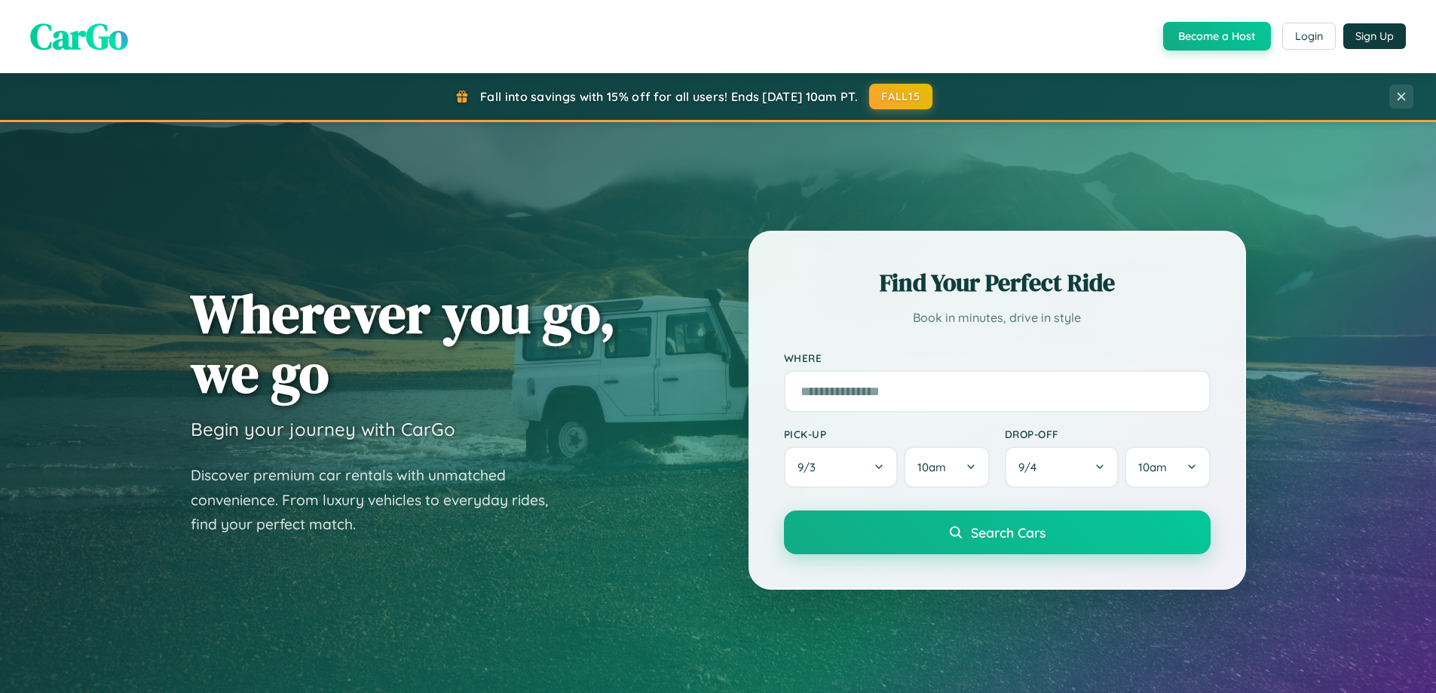 The image size is (1436, 693). I want to click on span: Search Cars, so click(1008, 532).